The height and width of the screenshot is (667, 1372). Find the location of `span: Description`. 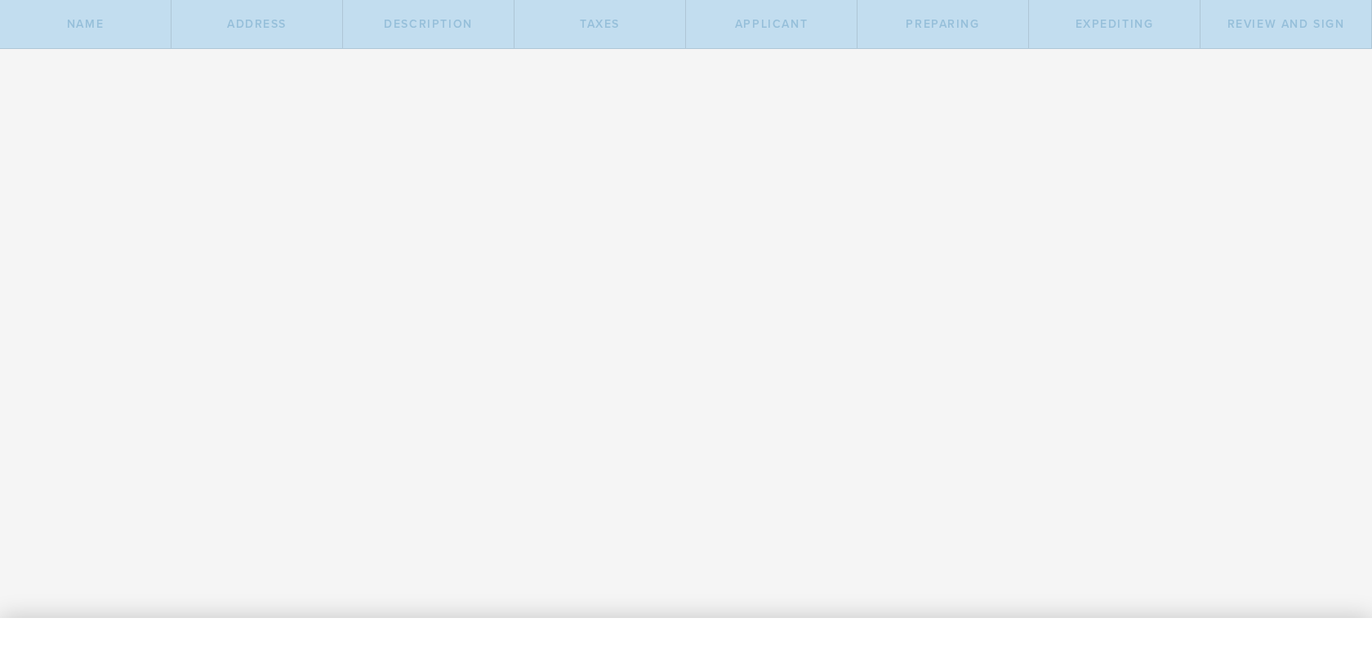

span: Description is located at coordinates (428, 24).